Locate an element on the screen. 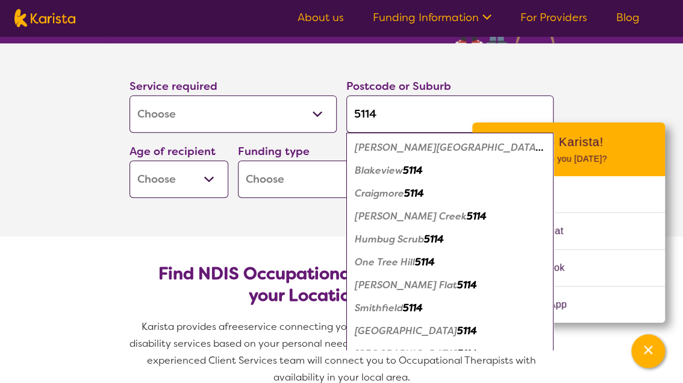 This screenshot has width=683, height=383. a: About us is located at coordinates (321, 17).